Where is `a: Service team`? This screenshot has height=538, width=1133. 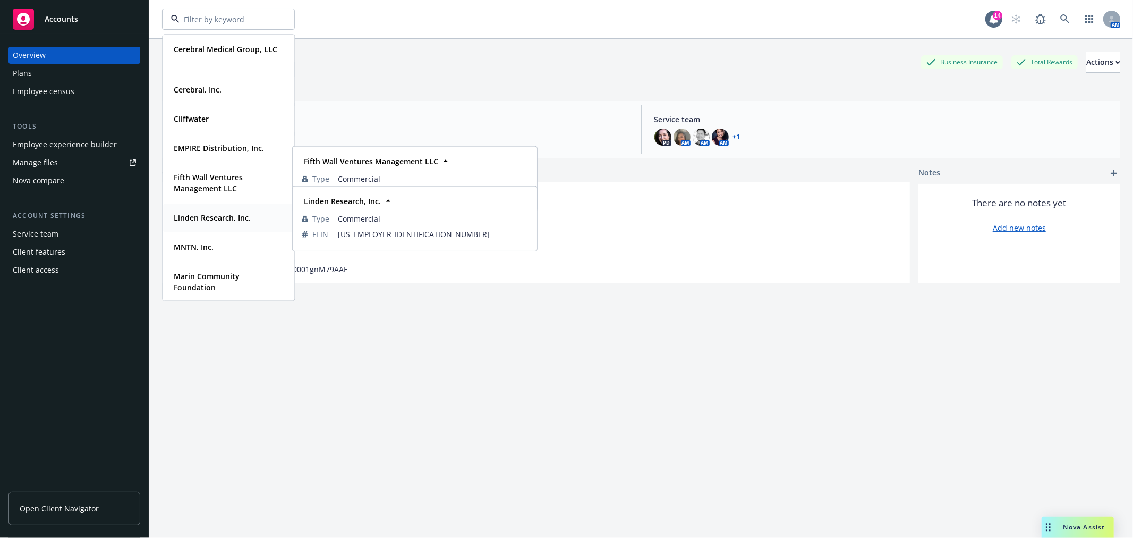
a: Service team is located at coordinates (74, 234).